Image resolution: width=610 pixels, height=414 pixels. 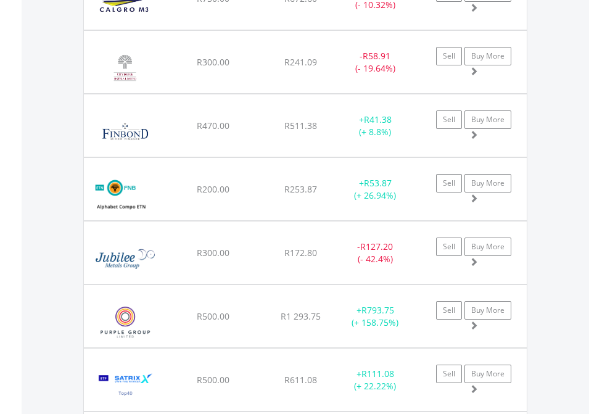 What do you see at coordinates (125, 385) in the screenshot?
I see `img: EQU.ZA.STX40.png` at bounding box center [125, 385].